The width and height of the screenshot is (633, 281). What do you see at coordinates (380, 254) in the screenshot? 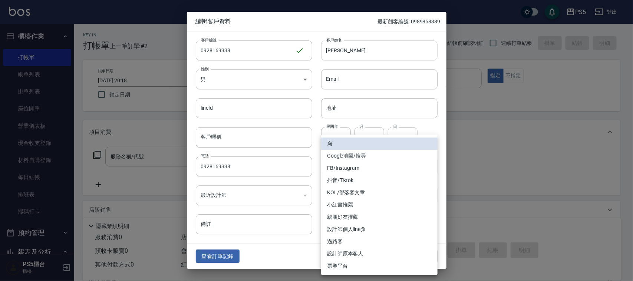
I see `li: 設計師原本客人` at bounding box center [380, 254].